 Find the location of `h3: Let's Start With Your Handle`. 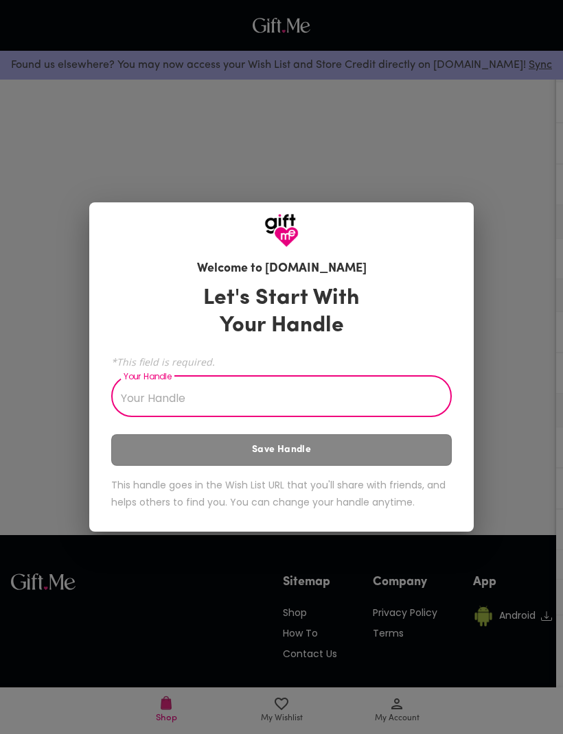

h3: Let's Start With Your Handle is located at coordinates (281, 312).